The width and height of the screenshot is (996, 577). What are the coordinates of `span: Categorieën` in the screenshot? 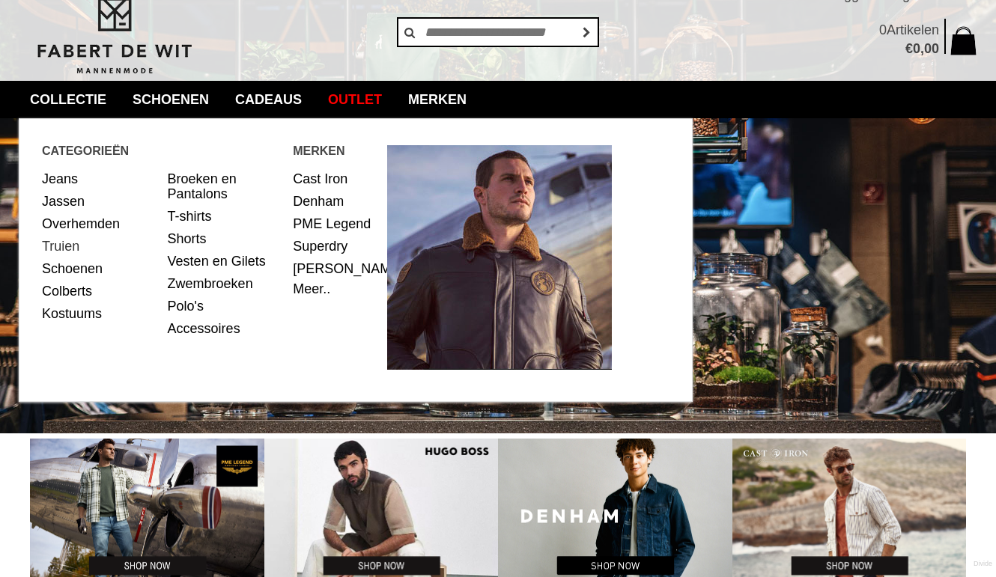 It's located at (167, 151).